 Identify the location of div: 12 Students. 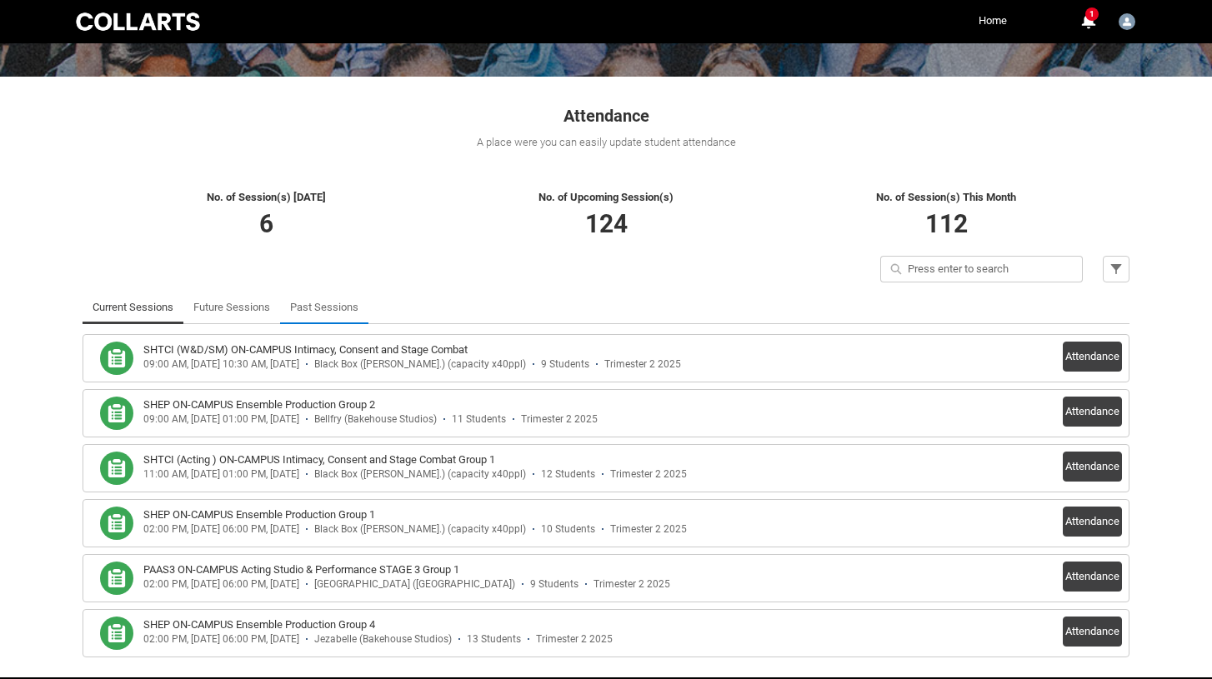
(567, 474).